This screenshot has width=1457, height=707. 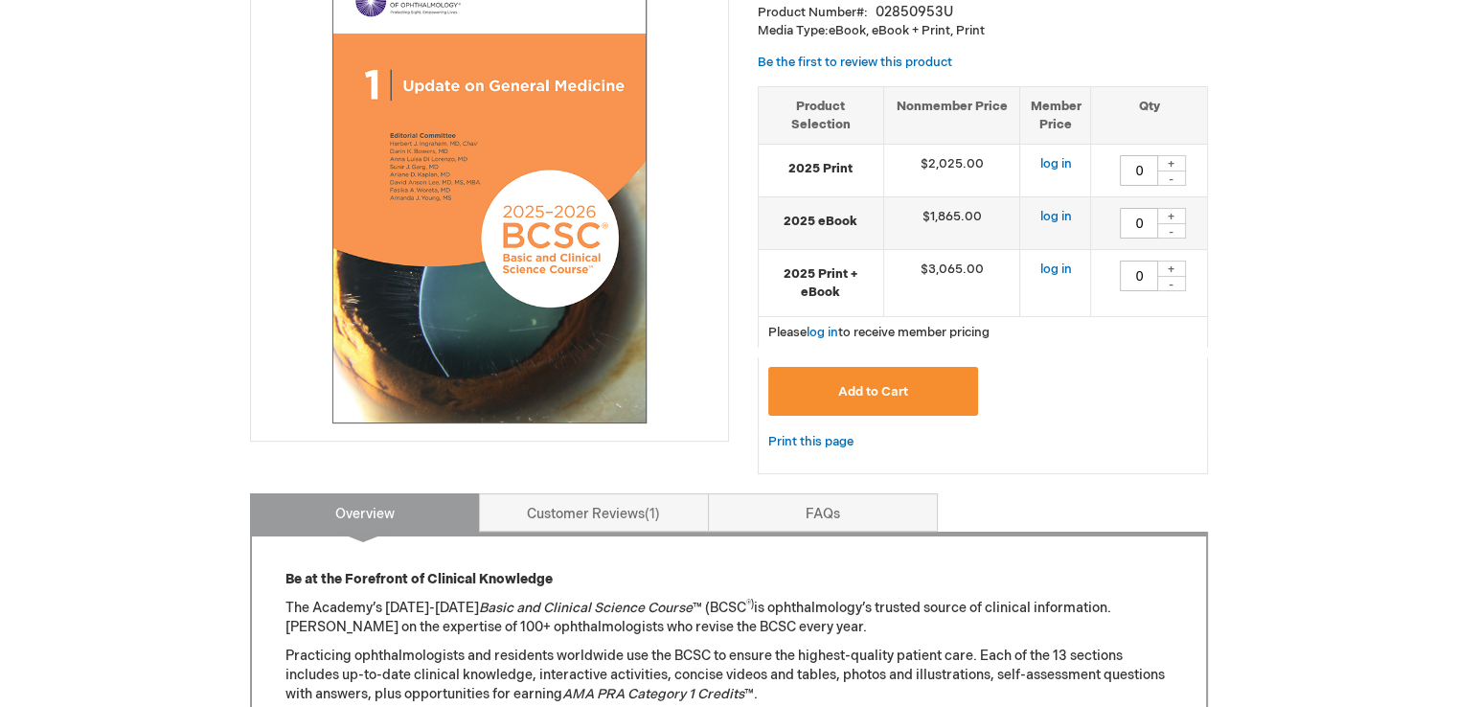 I want to click on p: eBook, eBook + Print, Print, so click(x=983, y=31).